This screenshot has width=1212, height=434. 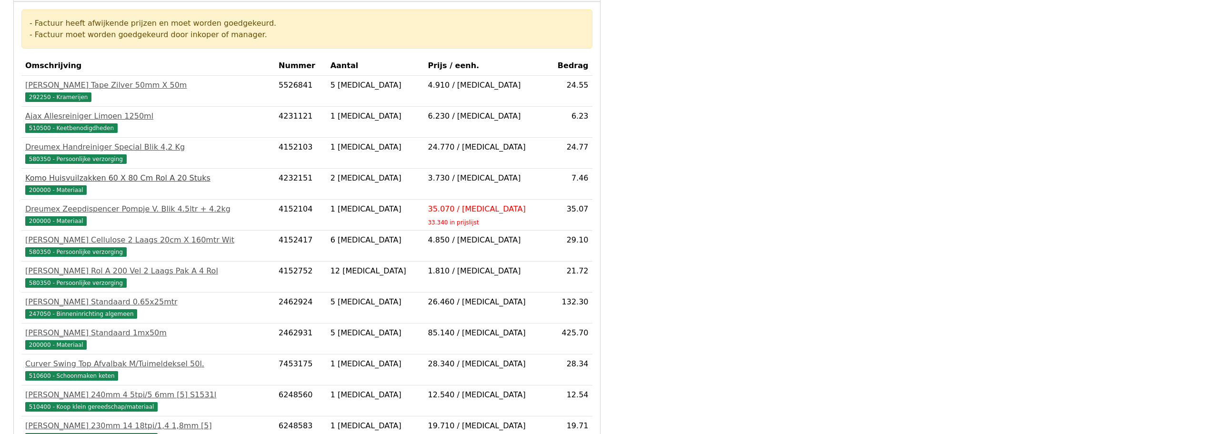 I want to click on td: 21.72, so click(x=570, y=277).